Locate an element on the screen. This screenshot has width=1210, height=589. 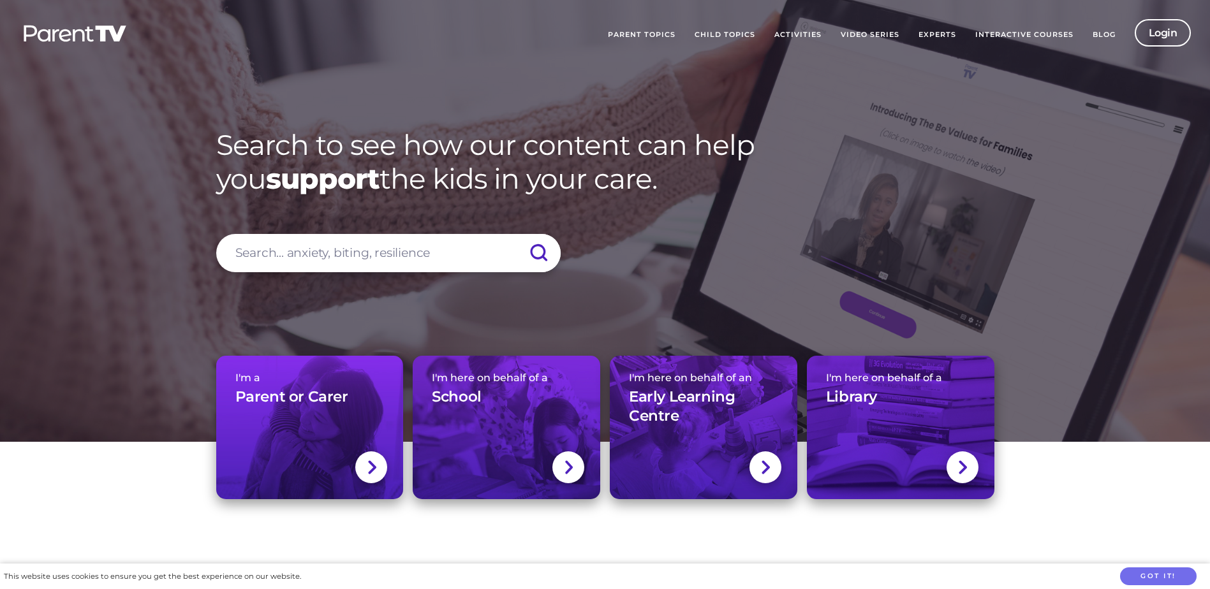
a: Login is located at coordinates (1163, 33).